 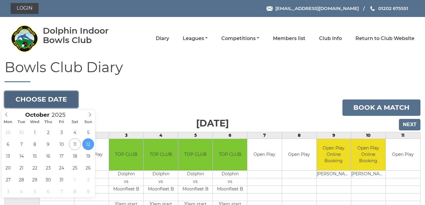 What do you see at coordinates (331, 39) in the screenshot?
I see `a: Club Info` at bounding box center [331, 39].